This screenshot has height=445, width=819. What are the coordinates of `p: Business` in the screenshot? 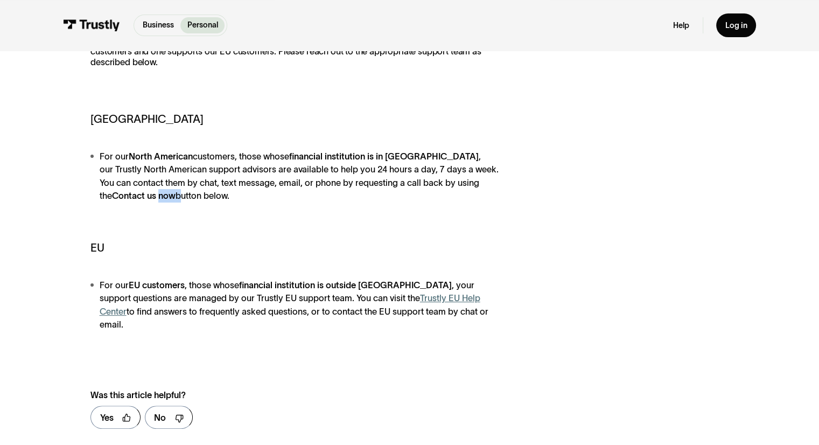 It's located at (158, 25).